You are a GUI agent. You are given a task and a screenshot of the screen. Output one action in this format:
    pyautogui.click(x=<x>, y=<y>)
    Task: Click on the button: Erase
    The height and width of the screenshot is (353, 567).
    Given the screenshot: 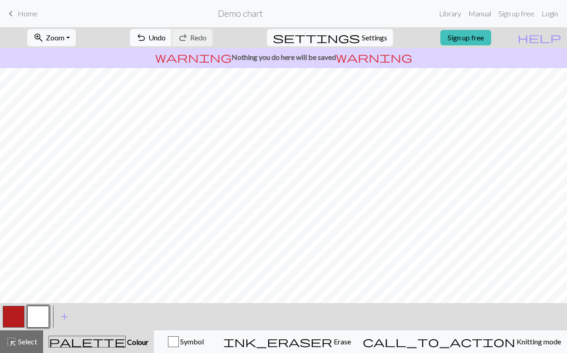 What is the action you would take?
    pyautogui.click(x=287, y=342)
    